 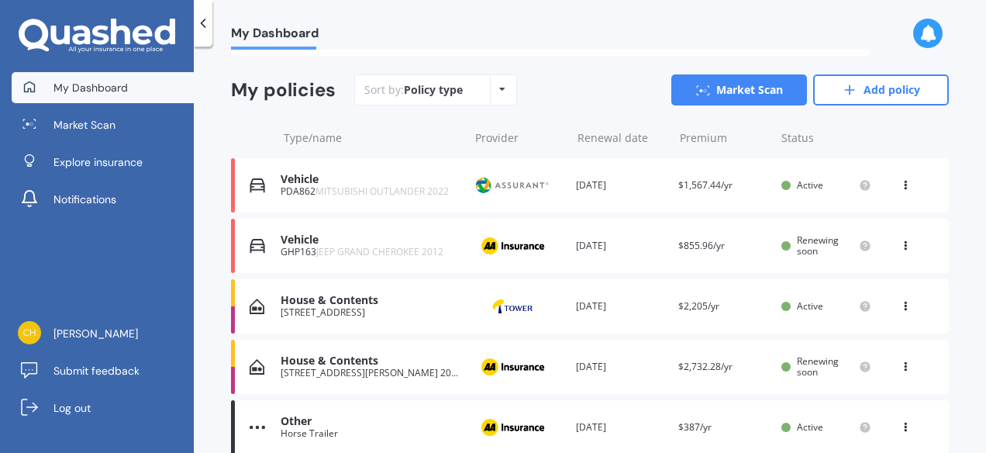 What do you see at coordinates (698, 305) in the screenshot?
I see `span: $2,205/yr` at bounding box center [698, 305].